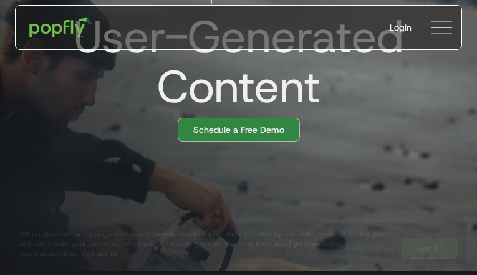 The width and height of the screenshot is (477, 275). I want to click on a: Got It!, so click(429, 248).